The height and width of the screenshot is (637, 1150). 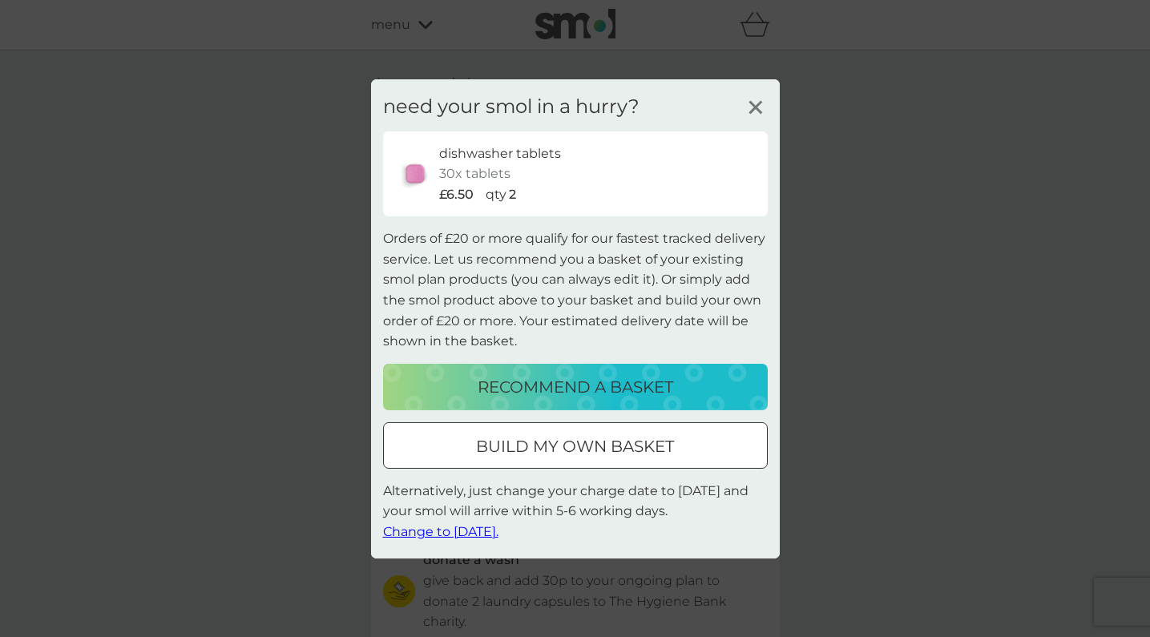 What do you see at coordinates (500, 153) in the screenshot?
I see `p: dishwasher tablets` at bounding box center [500, 153].